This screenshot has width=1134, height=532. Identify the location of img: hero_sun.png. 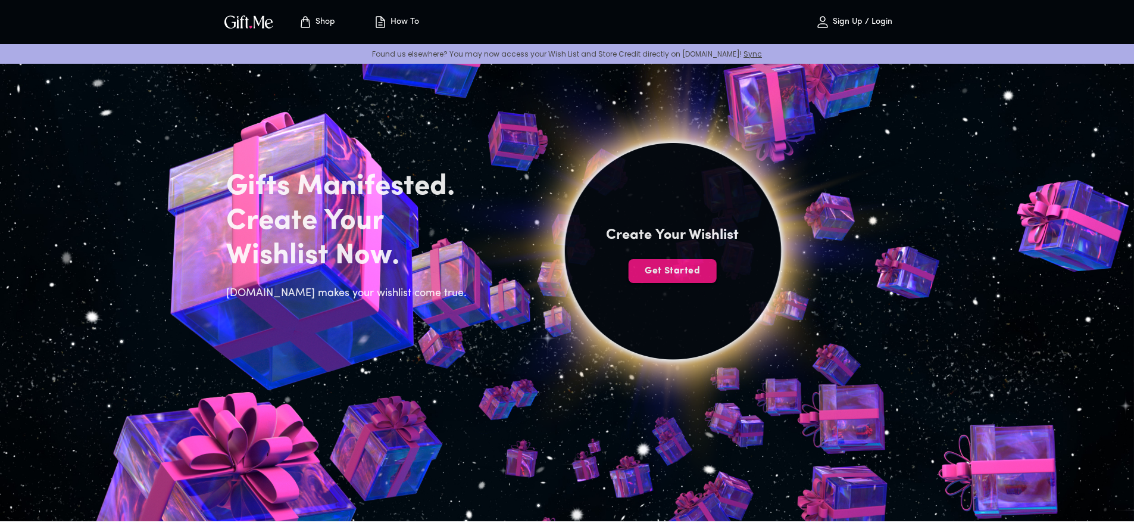
(672, 264).